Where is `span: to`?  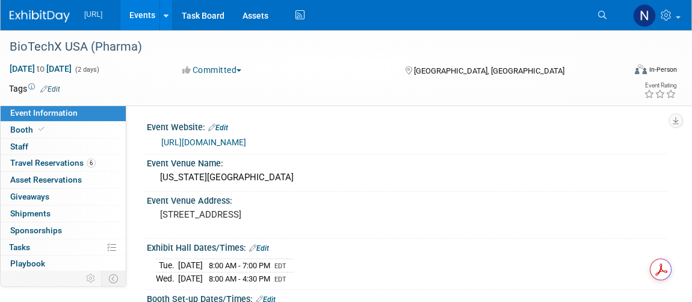 span: to is located at coordinates (40, 69).